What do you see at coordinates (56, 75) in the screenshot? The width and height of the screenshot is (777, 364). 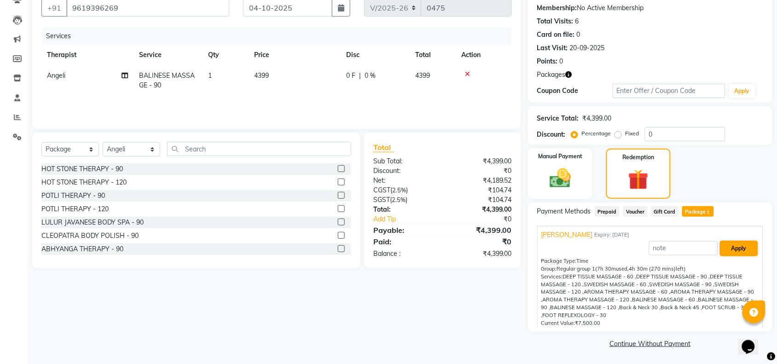 I see `span: Angeli` at bounding box center [56, 75].